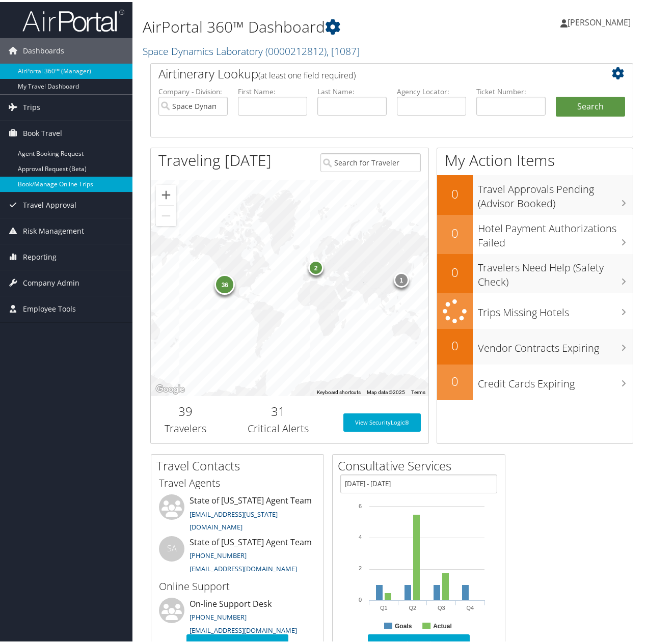  Describe the element at coordinates (237, 481) in the screenshot. I see `h3: Travel Agents` at that location.